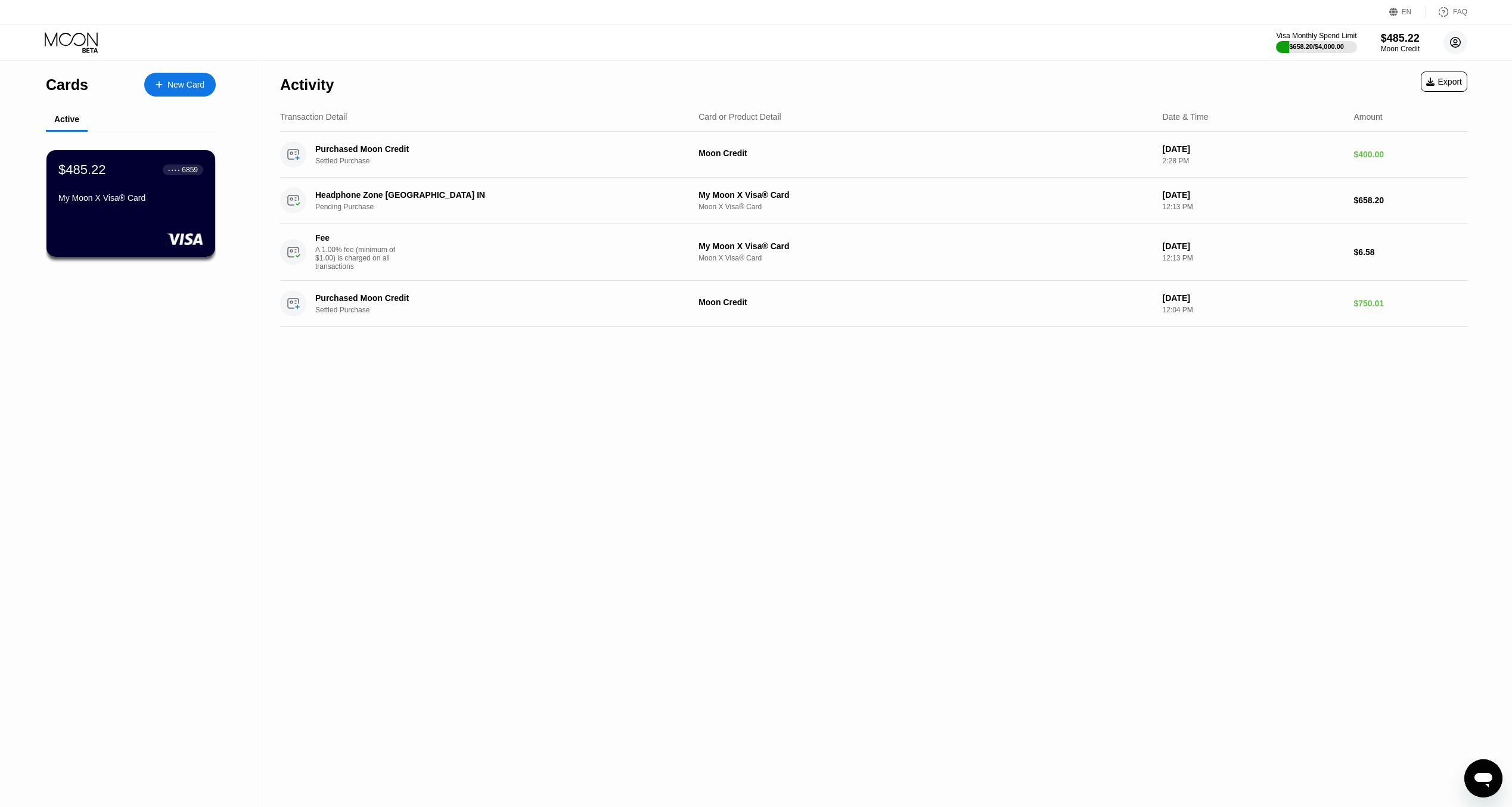  Describe the element at coordinates (499, 206) in the screenshot. I see `div: Pending Purchase` at that location.